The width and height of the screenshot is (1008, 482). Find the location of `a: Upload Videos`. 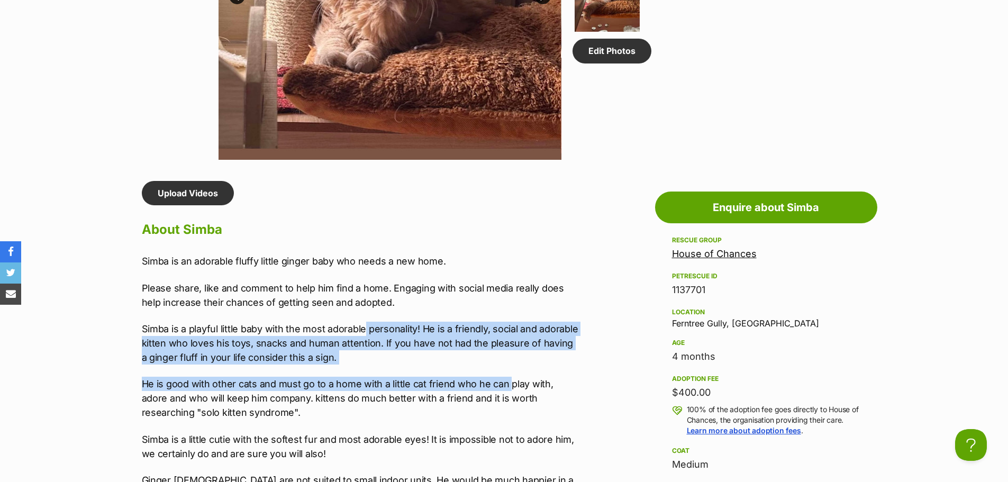

a: Upload Videos is located at coordinates (188, 193).